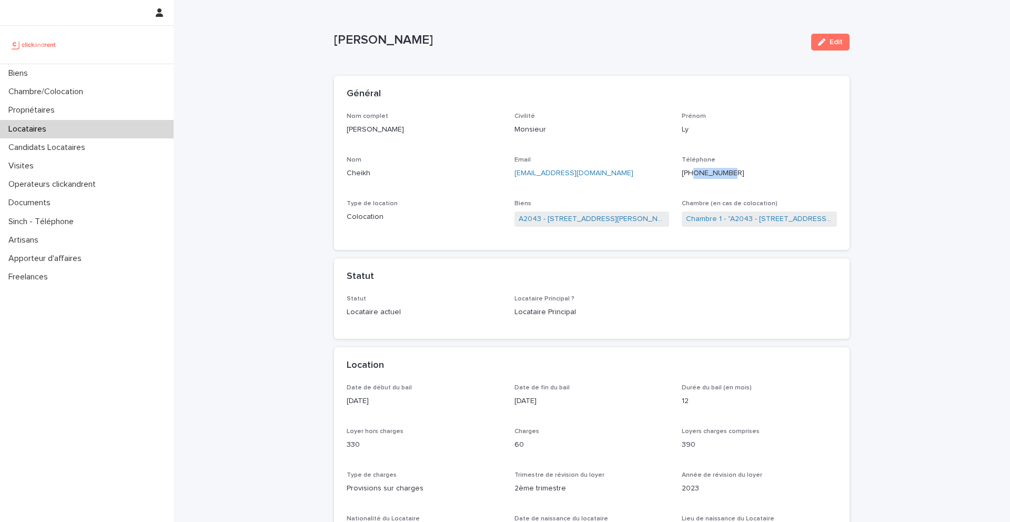 The image size is (1010, 522). I want to click on span: Civilité, so click(525, 116).